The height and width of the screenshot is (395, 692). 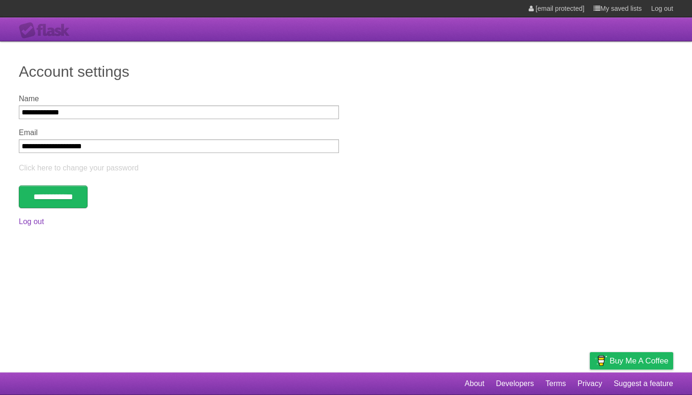 I want to click on a: Suggest a feature, so click(x=644, y=384).